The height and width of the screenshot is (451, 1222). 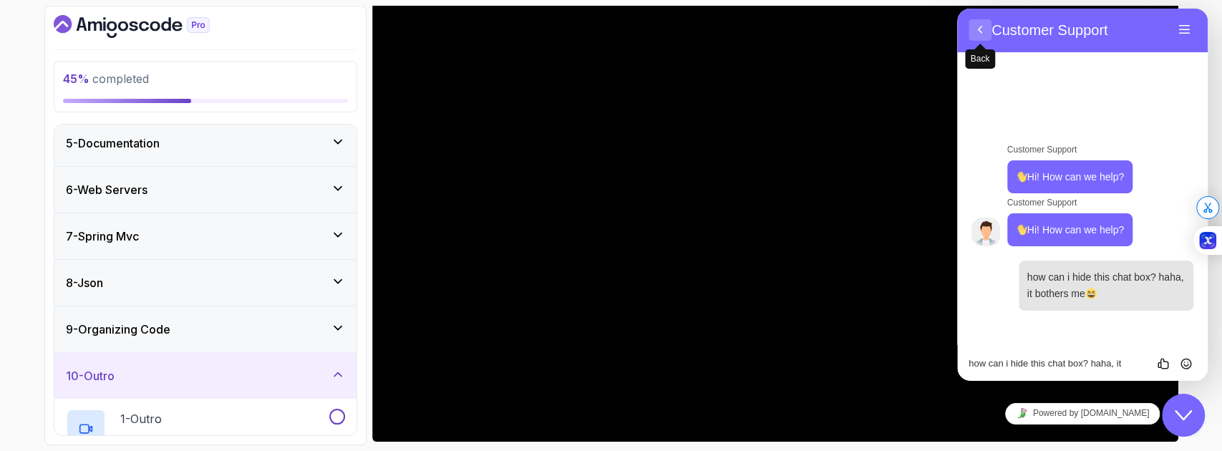 I want to click on h3: 9 - Organizing Code, so click(x=118, y=329).